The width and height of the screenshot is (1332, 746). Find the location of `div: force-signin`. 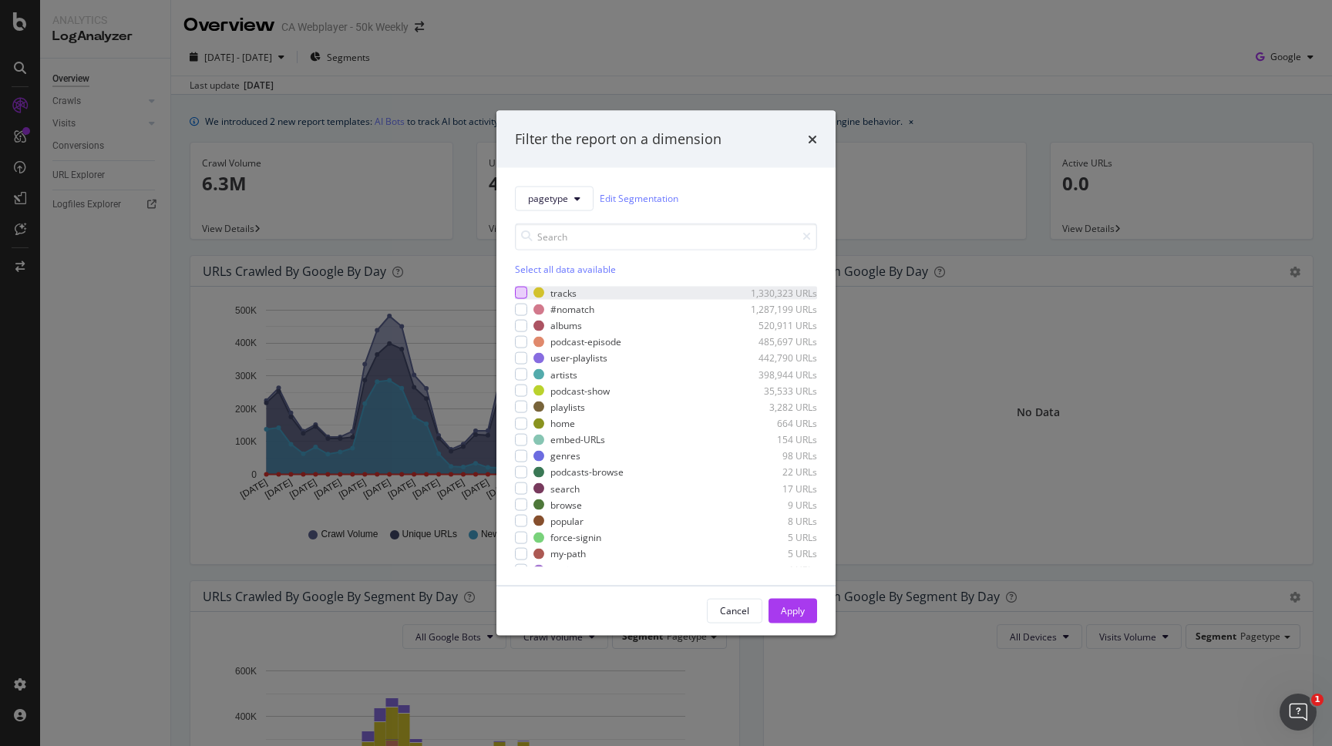

div: force-signin is located at coordinates (576, 537).